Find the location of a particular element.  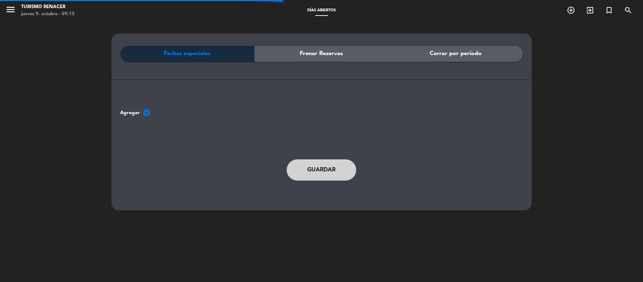

i: search is located at coordinates (628, 10).